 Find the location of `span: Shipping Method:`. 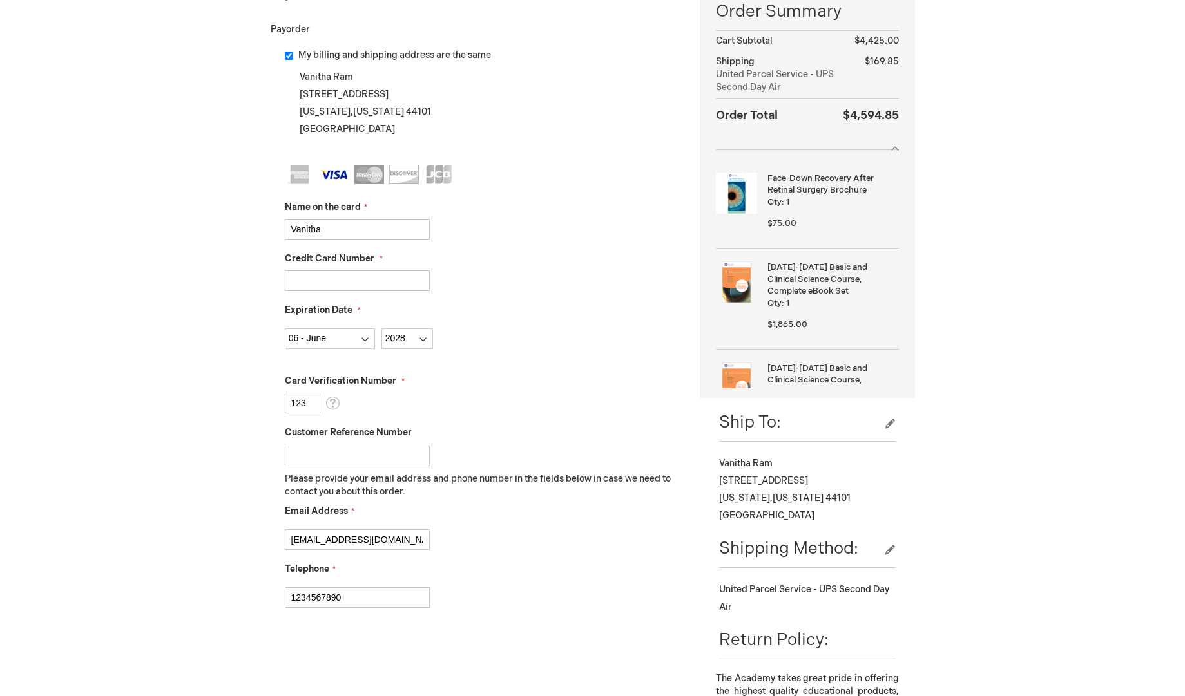

span: Shipping Method: is located at coordinates (789, 549).